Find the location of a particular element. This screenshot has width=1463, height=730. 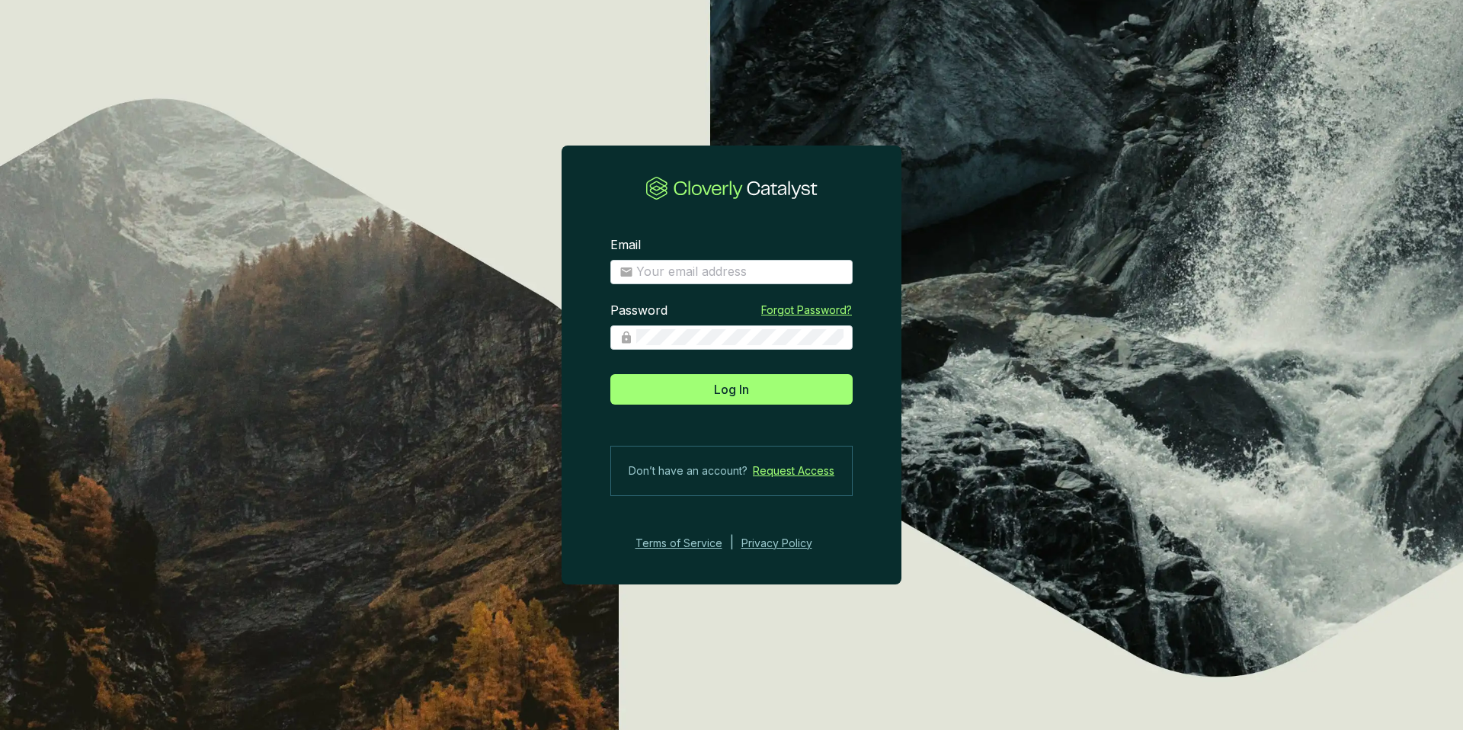

a: Privacy Policy is located at coordinates (787, 543).